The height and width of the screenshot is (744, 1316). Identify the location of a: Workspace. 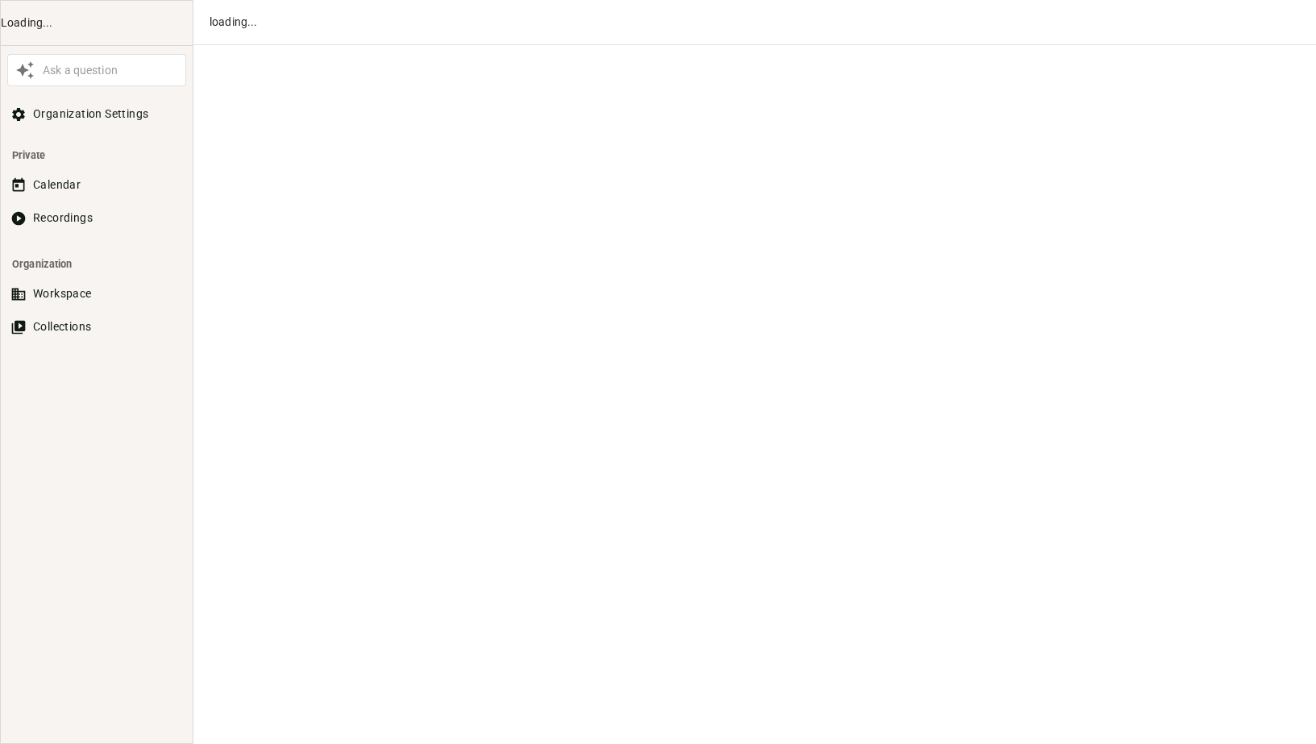
(97, 293).